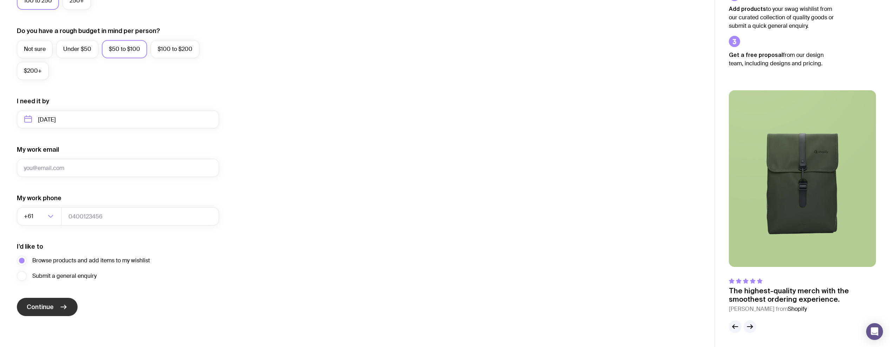 This screenshot has height=347, width=890. What do you see at coordinates (781, 17) in the screenshot?
I see `p: to your swag wishlist from our curated collection of quality goods or submit a quick general enqu...` at bounding box center [781, 17].